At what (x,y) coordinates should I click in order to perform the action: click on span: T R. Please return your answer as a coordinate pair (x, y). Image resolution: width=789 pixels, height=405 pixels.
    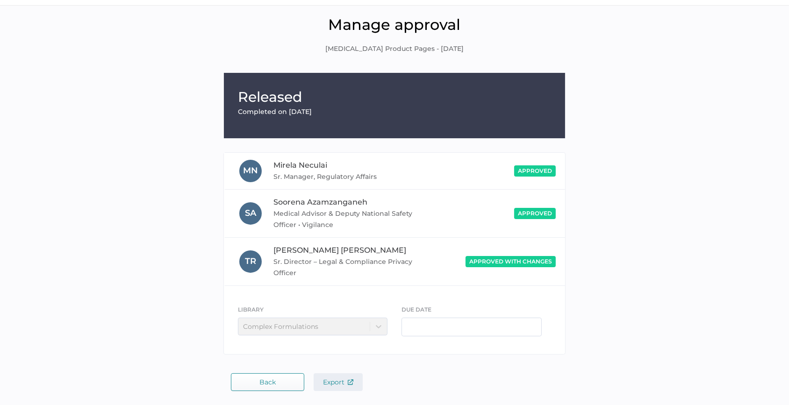
    Looking at the image, I should click on (251, 261).